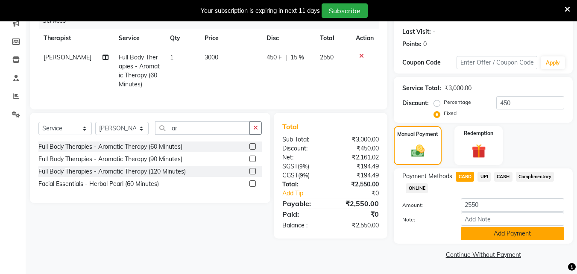 This screenshot has height=274, width=577. I want to click on img: _gift.svg, so click(479, 151).